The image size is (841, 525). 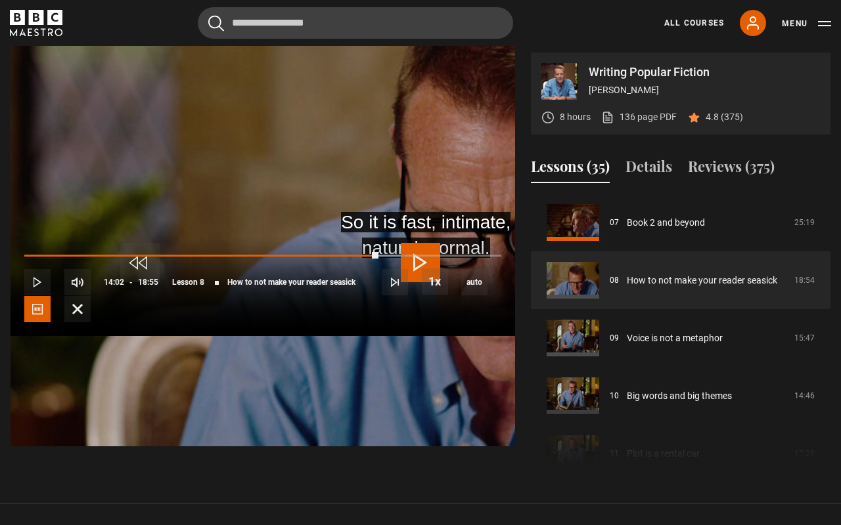 I want to click on span: auto, so click(x=474, y=282).